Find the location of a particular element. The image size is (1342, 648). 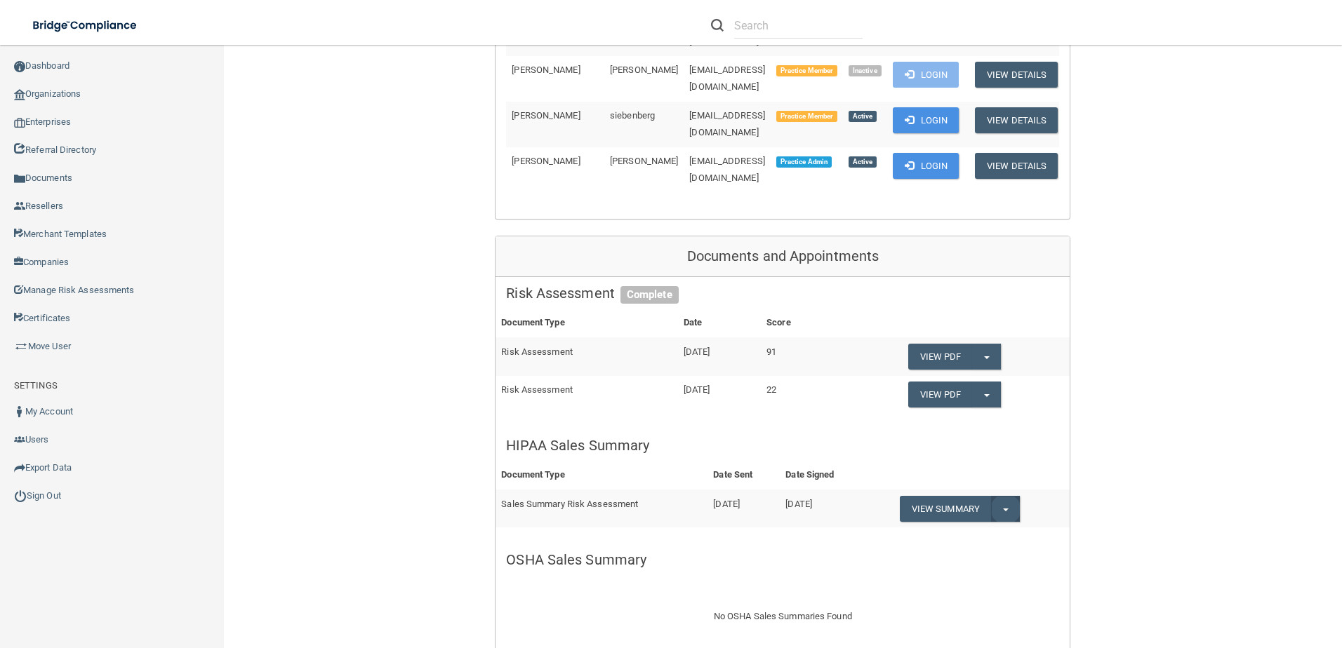

img: ic_user_dark.df1a06c3.png is located at coordinates (20, 412).